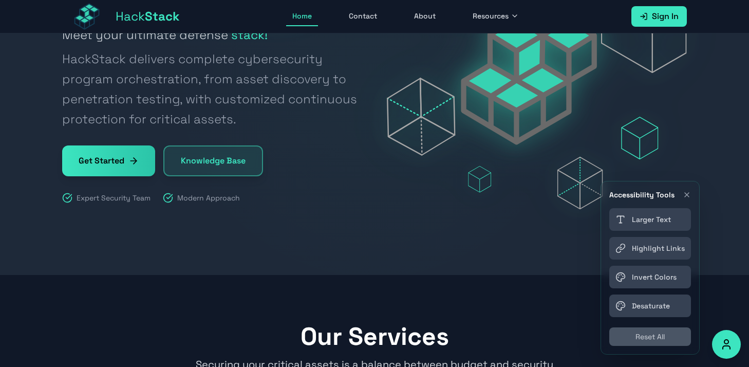  I want to click on span: Larger Text, so click(651, 219).